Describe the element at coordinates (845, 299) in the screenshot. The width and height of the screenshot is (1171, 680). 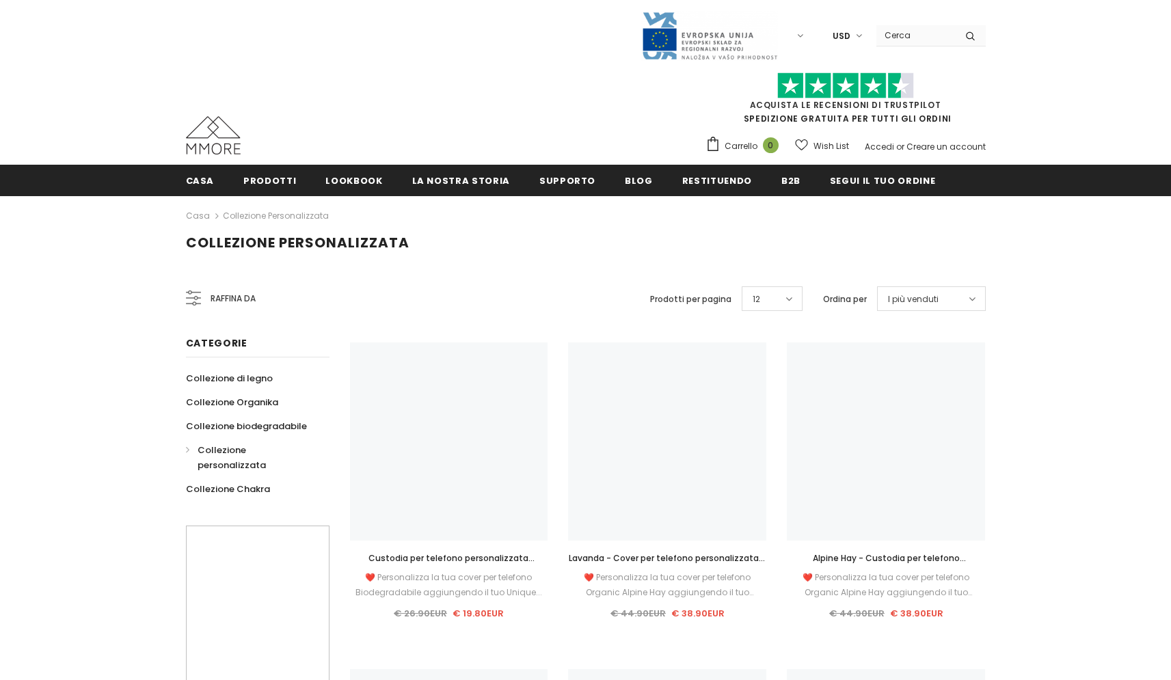
I see `label: Ordina per` at that location.